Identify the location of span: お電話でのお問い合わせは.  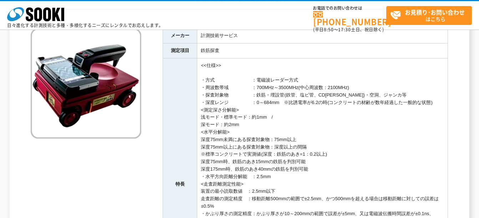
(349, 8).